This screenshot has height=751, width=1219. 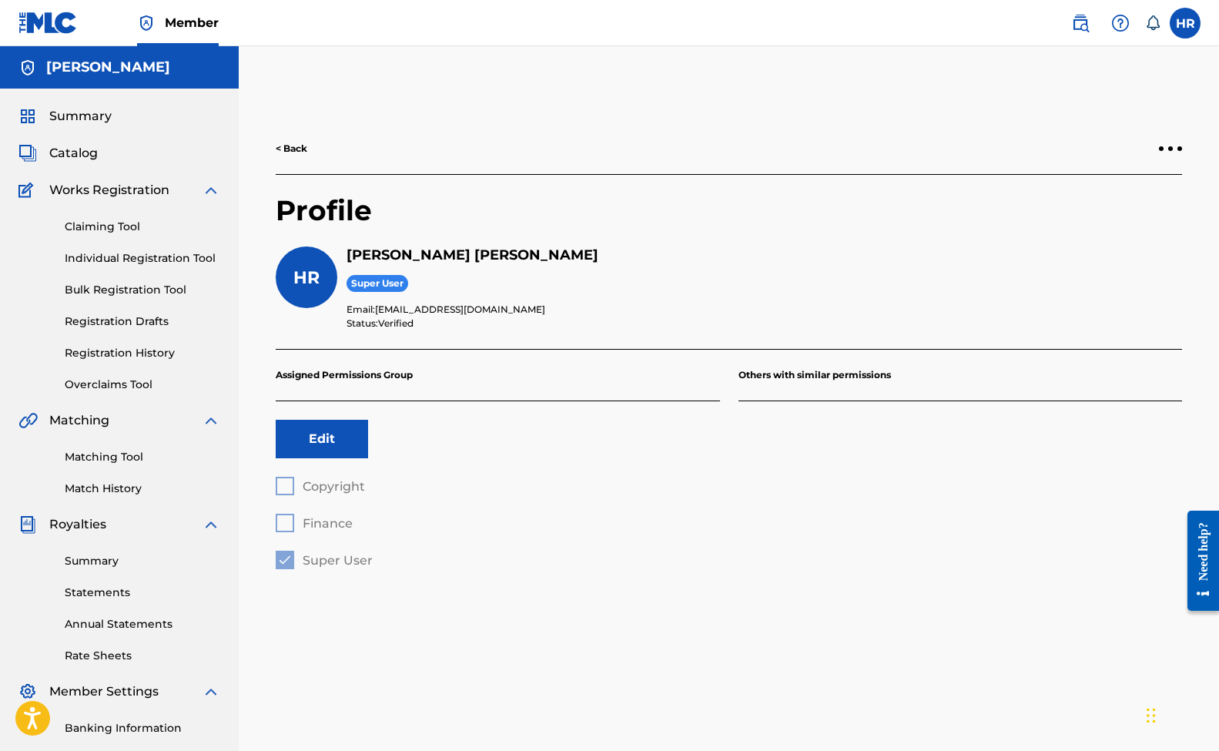 What do you see at coordinates (307, 277) in the screenshot?
I see `span: HR` at bounding box center [307, 277].